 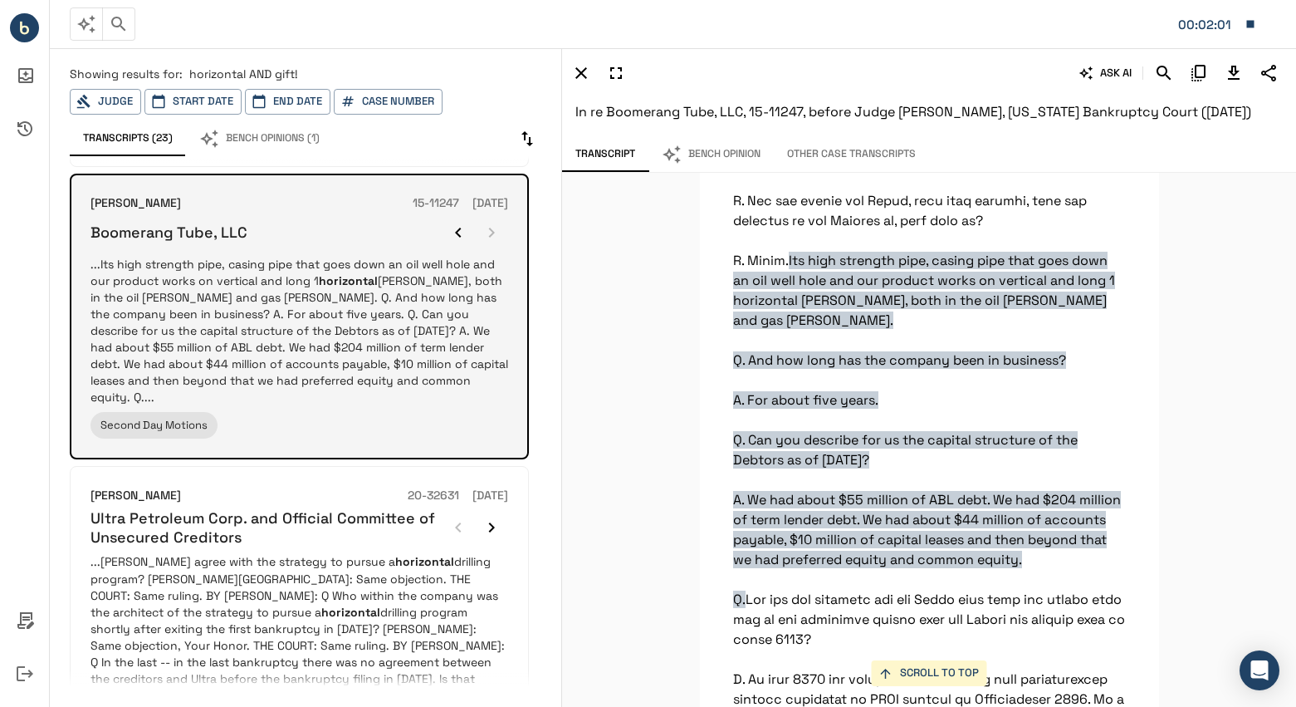 I want to click on span: Showing results for:, so click(x=126, y=74).